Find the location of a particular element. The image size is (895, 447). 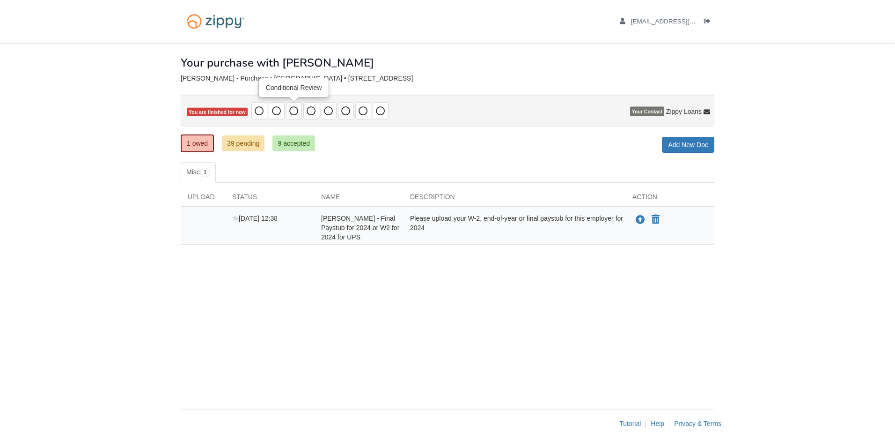

span: You are finished for now is located at coordinates (217, 112).